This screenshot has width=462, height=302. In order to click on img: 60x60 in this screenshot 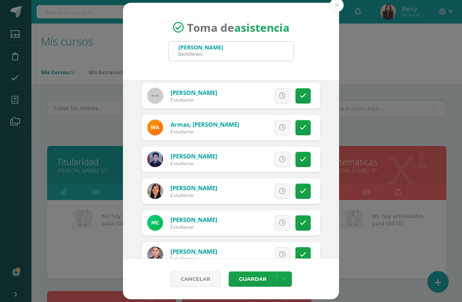, I will do `click(155, 96)`.